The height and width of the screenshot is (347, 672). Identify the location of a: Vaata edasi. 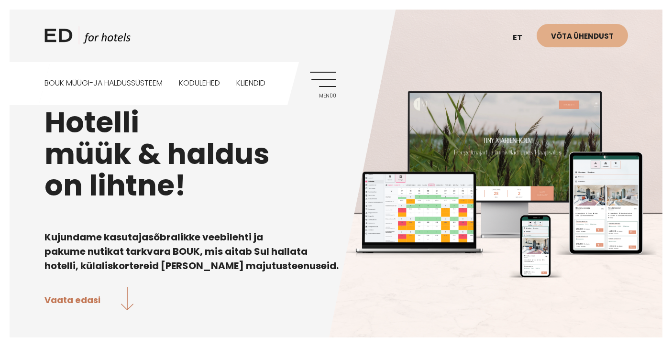
(89, 299).